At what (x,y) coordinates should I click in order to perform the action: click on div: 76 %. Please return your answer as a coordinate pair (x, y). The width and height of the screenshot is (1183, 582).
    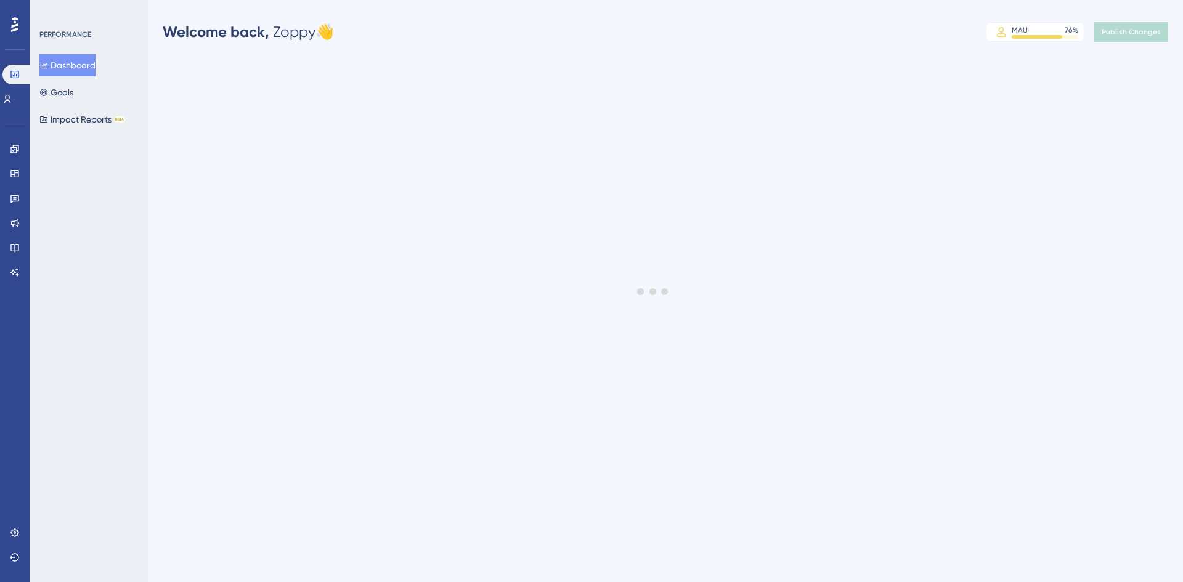
    Looking at the image, I should click on (1071, 30).